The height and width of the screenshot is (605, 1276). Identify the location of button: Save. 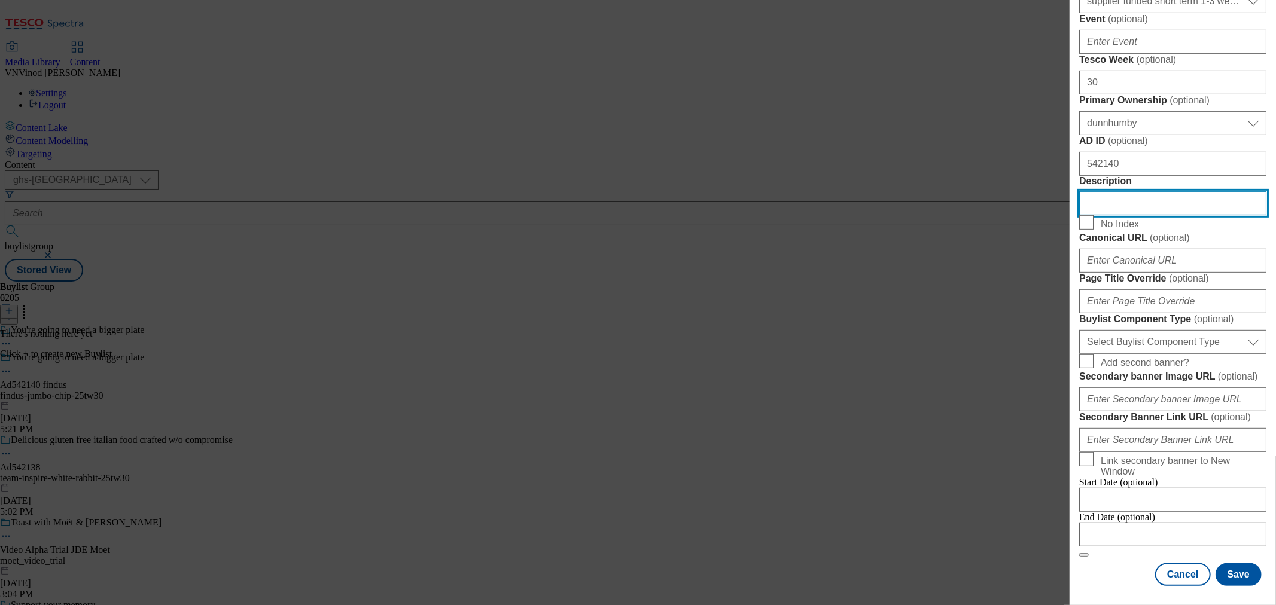
(1238, 575).